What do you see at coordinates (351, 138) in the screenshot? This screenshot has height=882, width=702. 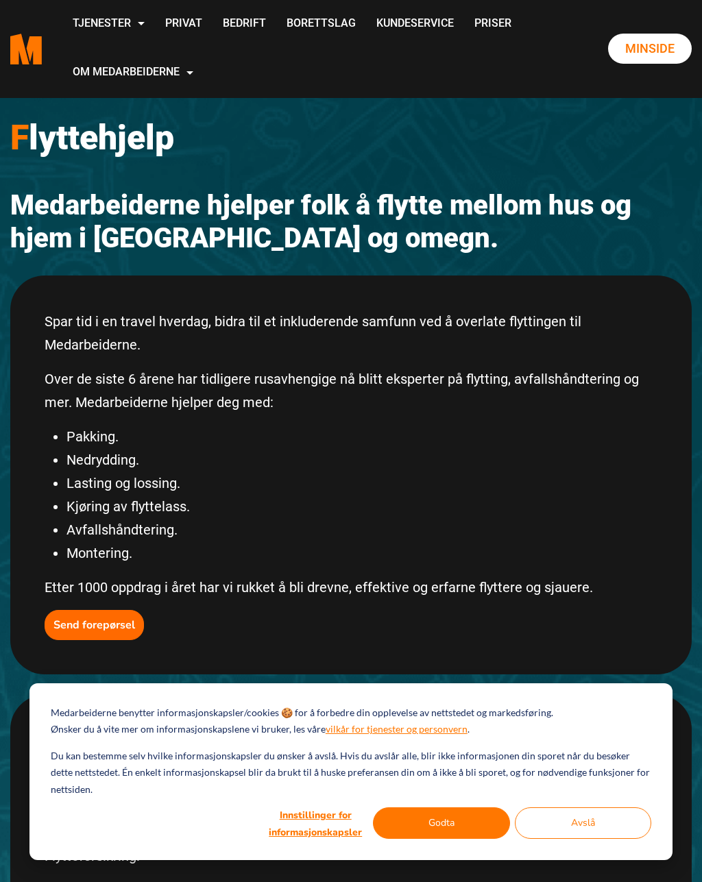 I see `h1: lyttehjelp` at bounding box center [351, 138].